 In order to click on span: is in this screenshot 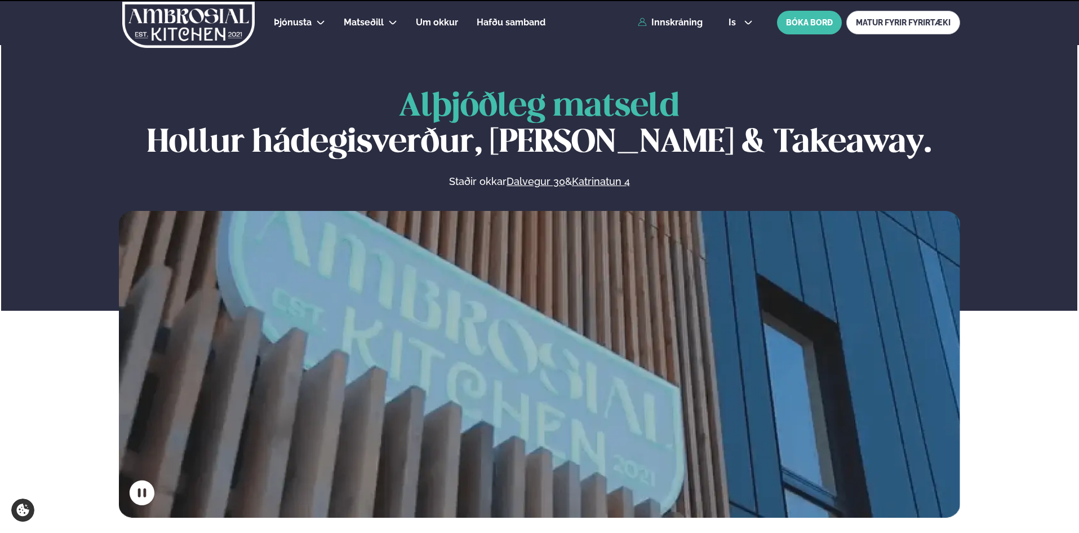, I will do `click(734, 23)`.